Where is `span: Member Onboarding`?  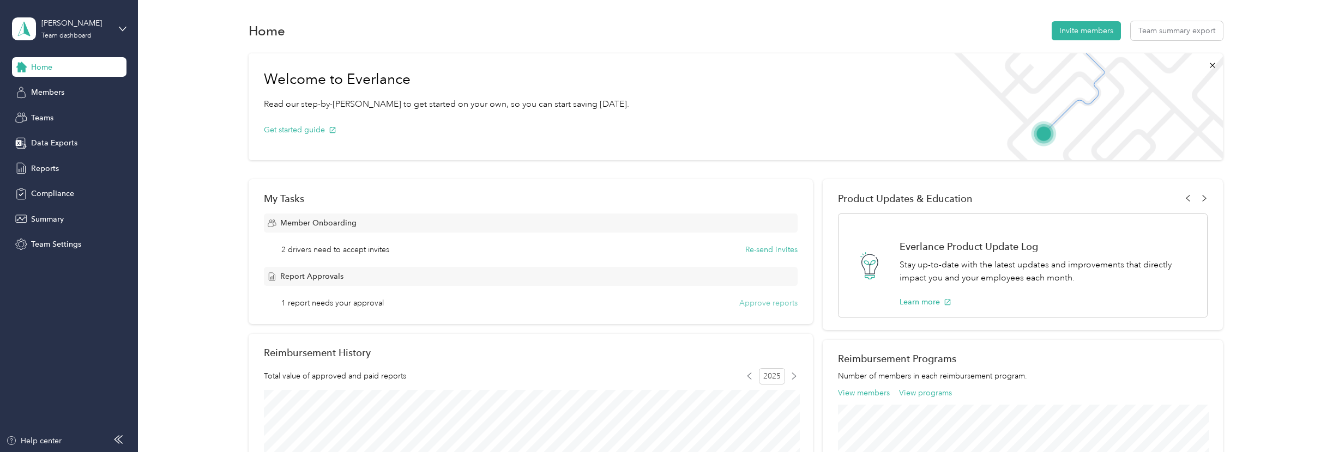 span: Member Onboarding is located at coordinates (318, 223).